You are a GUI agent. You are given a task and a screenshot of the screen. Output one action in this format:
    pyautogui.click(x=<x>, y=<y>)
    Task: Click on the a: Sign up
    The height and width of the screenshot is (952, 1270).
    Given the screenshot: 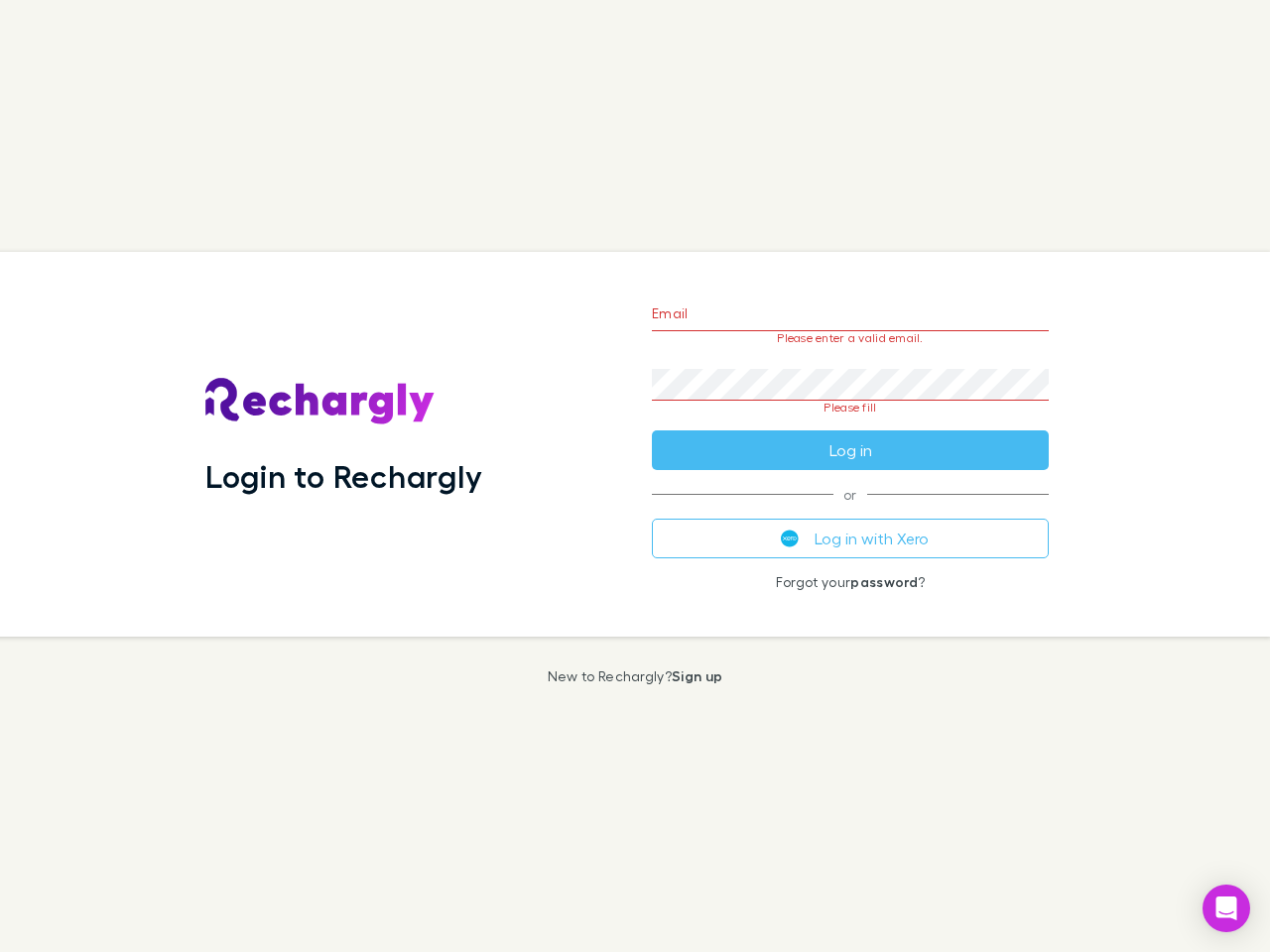 What is the action you would take?
    pyautogui.click(x=697, y=676)
    